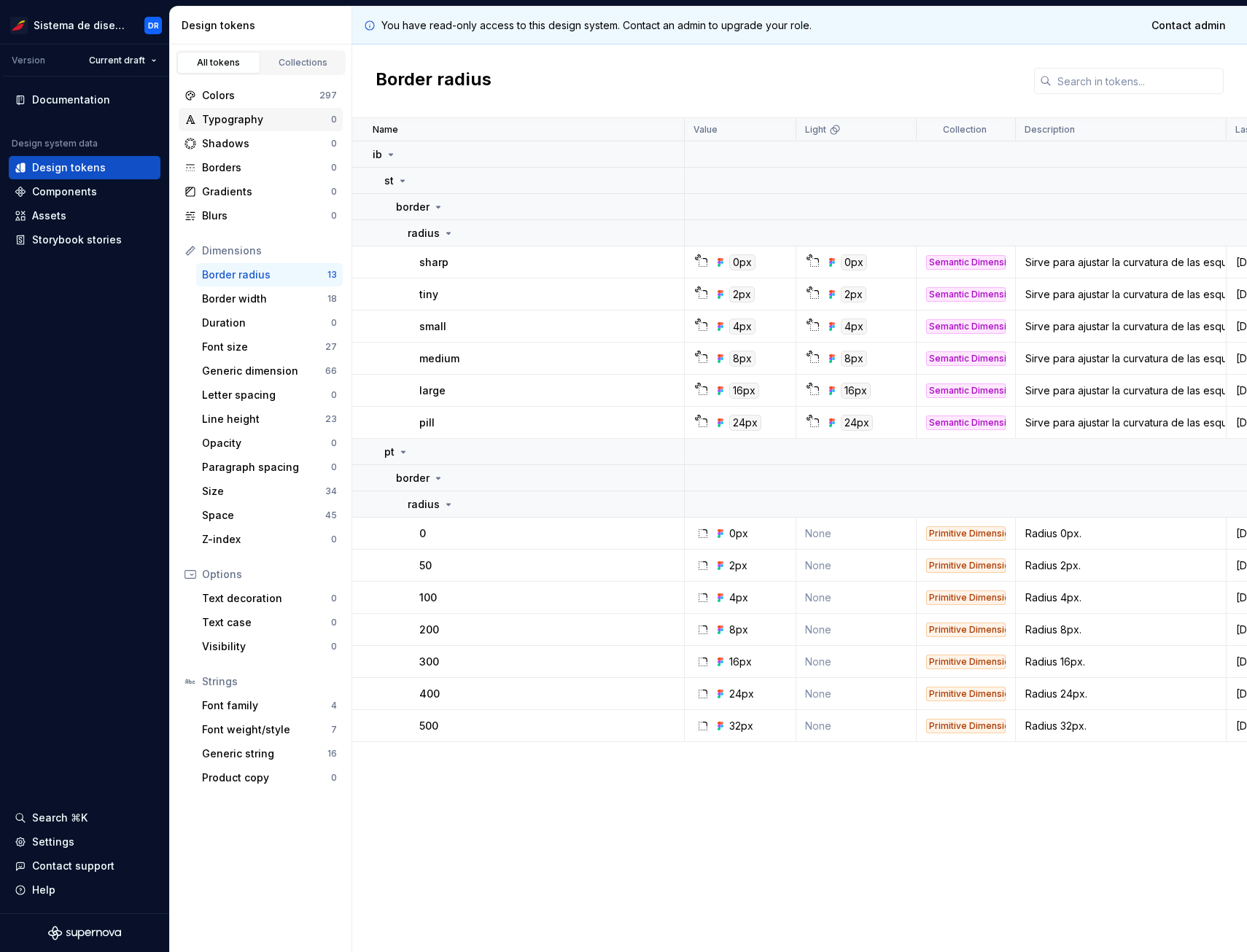 Image resolution: width=1247 pixels, height=952 pixels. I want to click on div: Options, so click(269, 574).